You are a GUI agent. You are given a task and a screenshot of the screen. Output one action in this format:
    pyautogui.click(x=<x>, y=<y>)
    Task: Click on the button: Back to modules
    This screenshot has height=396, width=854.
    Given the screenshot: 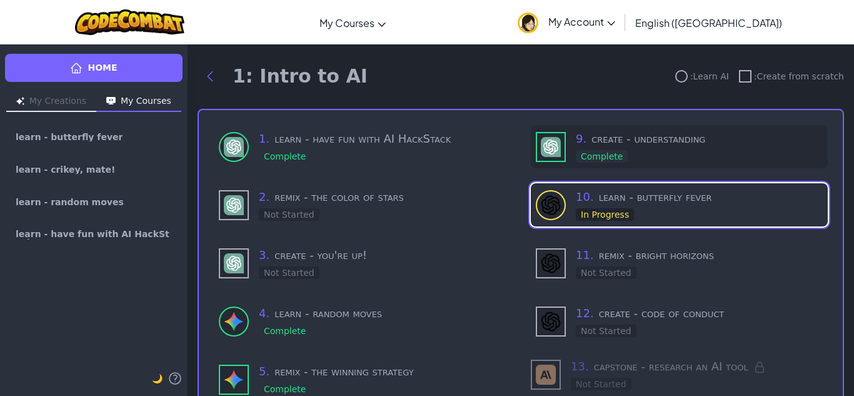 What is the action you would take?
    pyautogui.click(x=210, y=76)
    